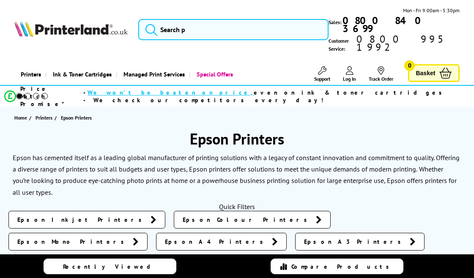 The width and height of the screenshot is (474, 278). Describe the element at coordinates (52, 96) in the screenshot. I see `span: Price Match Promise*` at that location.